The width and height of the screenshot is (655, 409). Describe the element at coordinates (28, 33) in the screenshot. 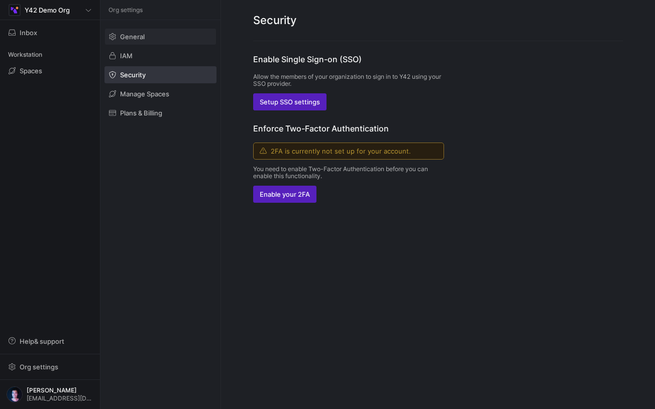

I see `span: Inbox` at that location.